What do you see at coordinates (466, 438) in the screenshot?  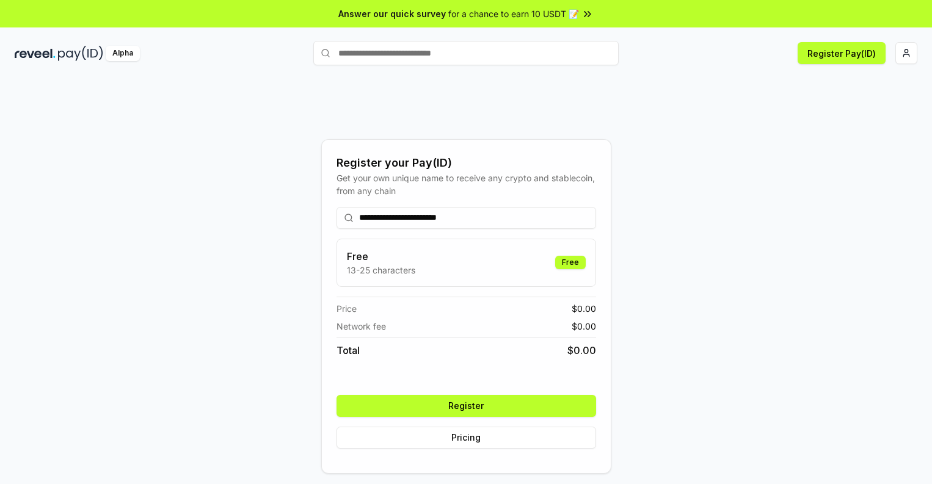 I see `button: Pricing` at bounding box center [466, 438].